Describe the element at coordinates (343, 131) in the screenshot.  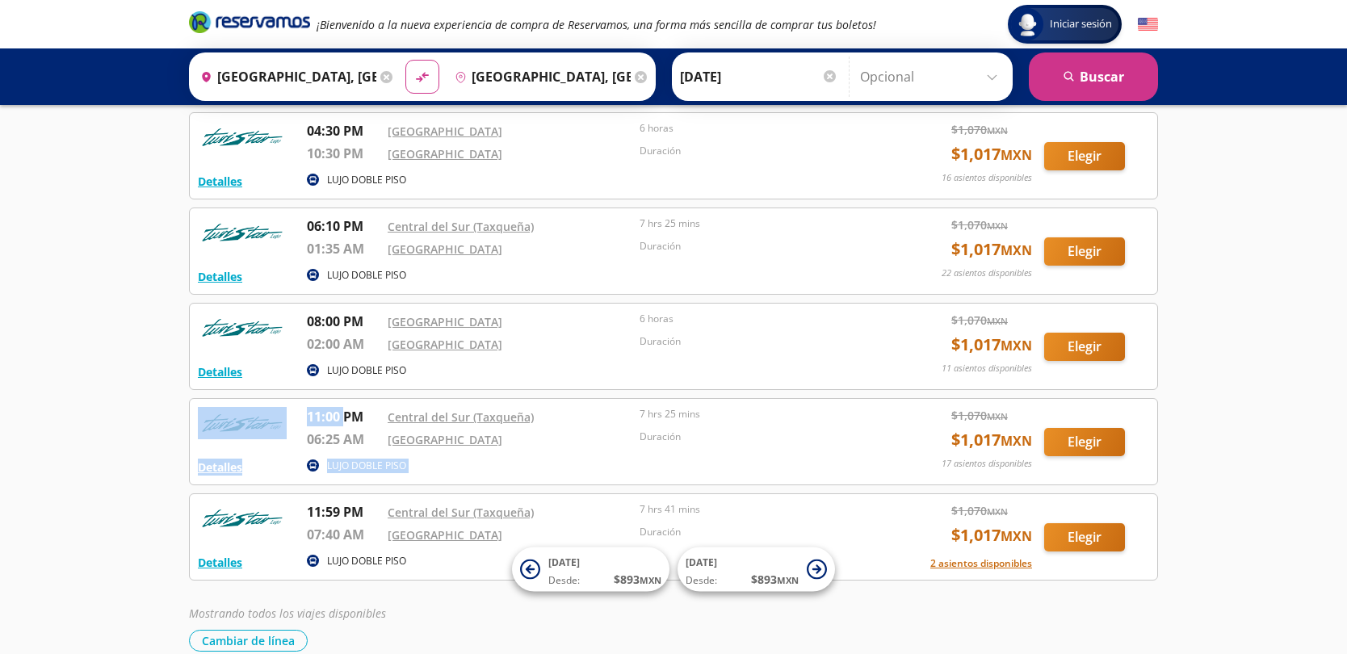
I see `p: 04:30 PM` at that location.